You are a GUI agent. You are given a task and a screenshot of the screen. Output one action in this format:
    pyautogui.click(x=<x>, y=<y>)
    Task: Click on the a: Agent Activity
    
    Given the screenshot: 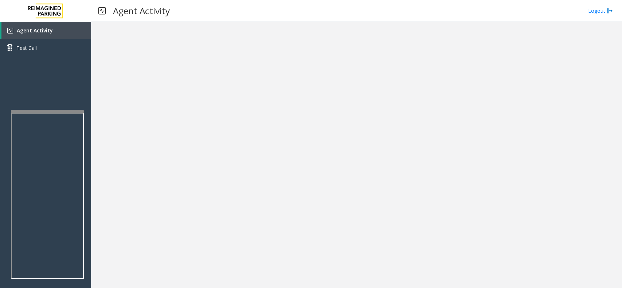 What is the action you would take?
    pyautogui.click(x=46, y=31)
    